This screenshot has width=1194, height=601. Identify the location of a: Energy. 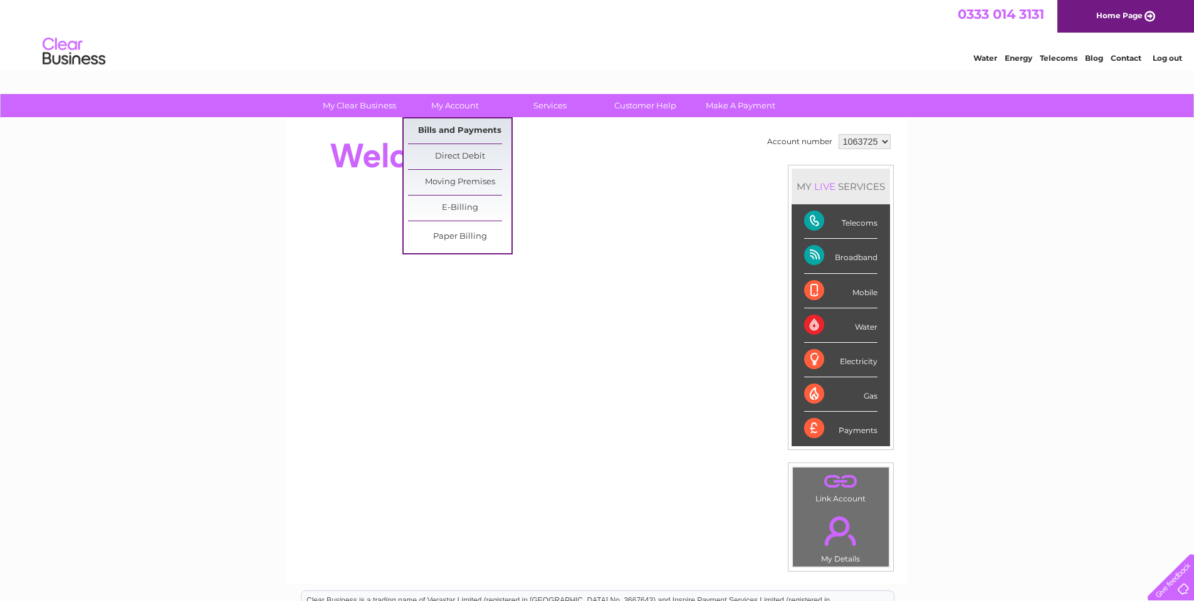
(1019, 58).